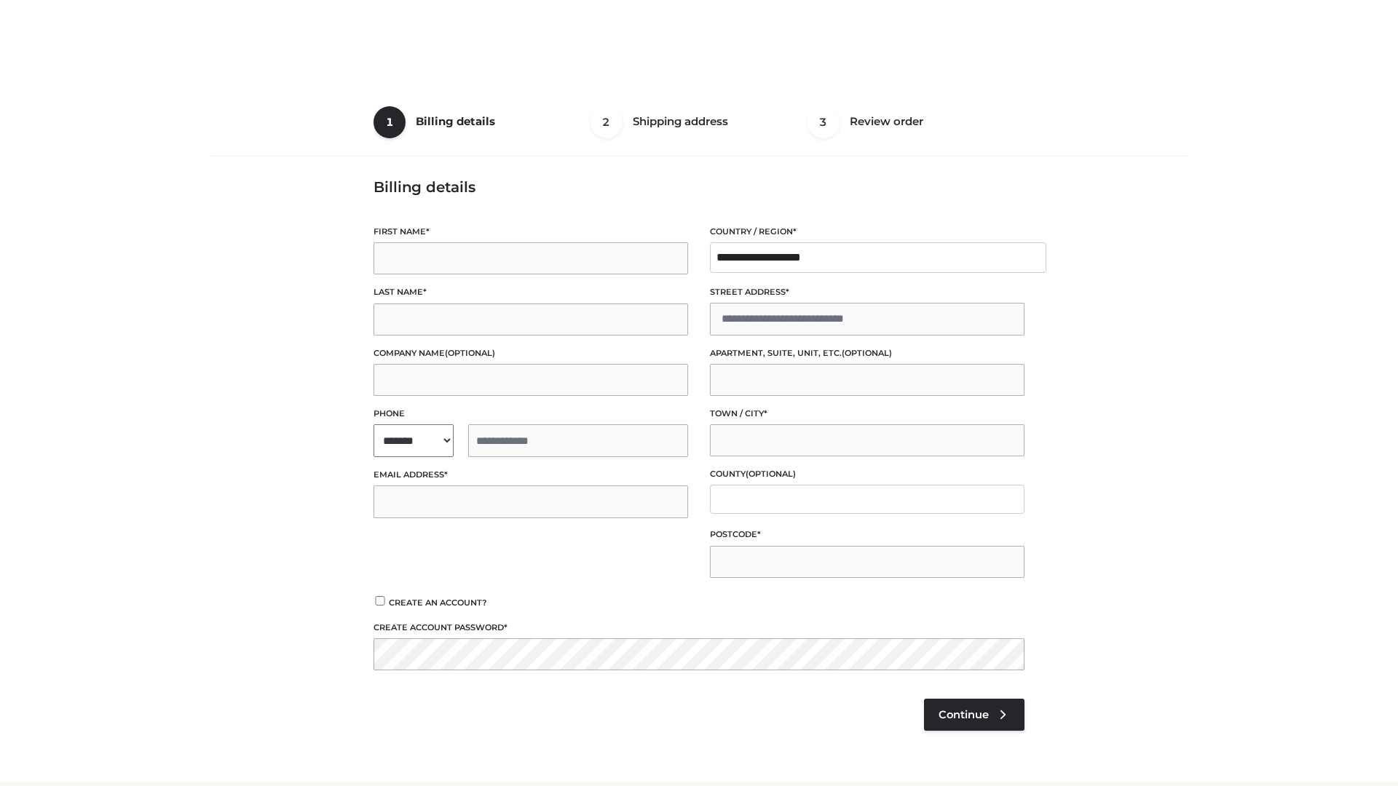 This screenshot has height=786, width=1398. I want to click on label: Create account password, so click(699, 627).